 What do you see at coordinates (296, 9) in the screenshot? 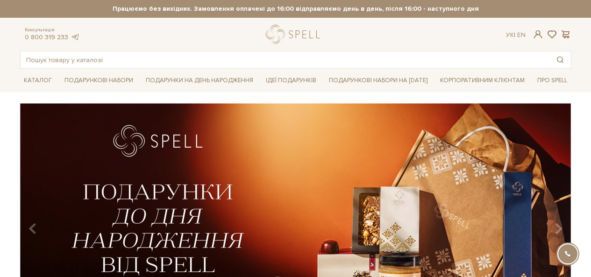
I see `strong: Працюємо без вихідних. Замовлення оплачені до 16:00 відправляємо день в день, після 16:00 - насту...` at bounding box center [296, 9].